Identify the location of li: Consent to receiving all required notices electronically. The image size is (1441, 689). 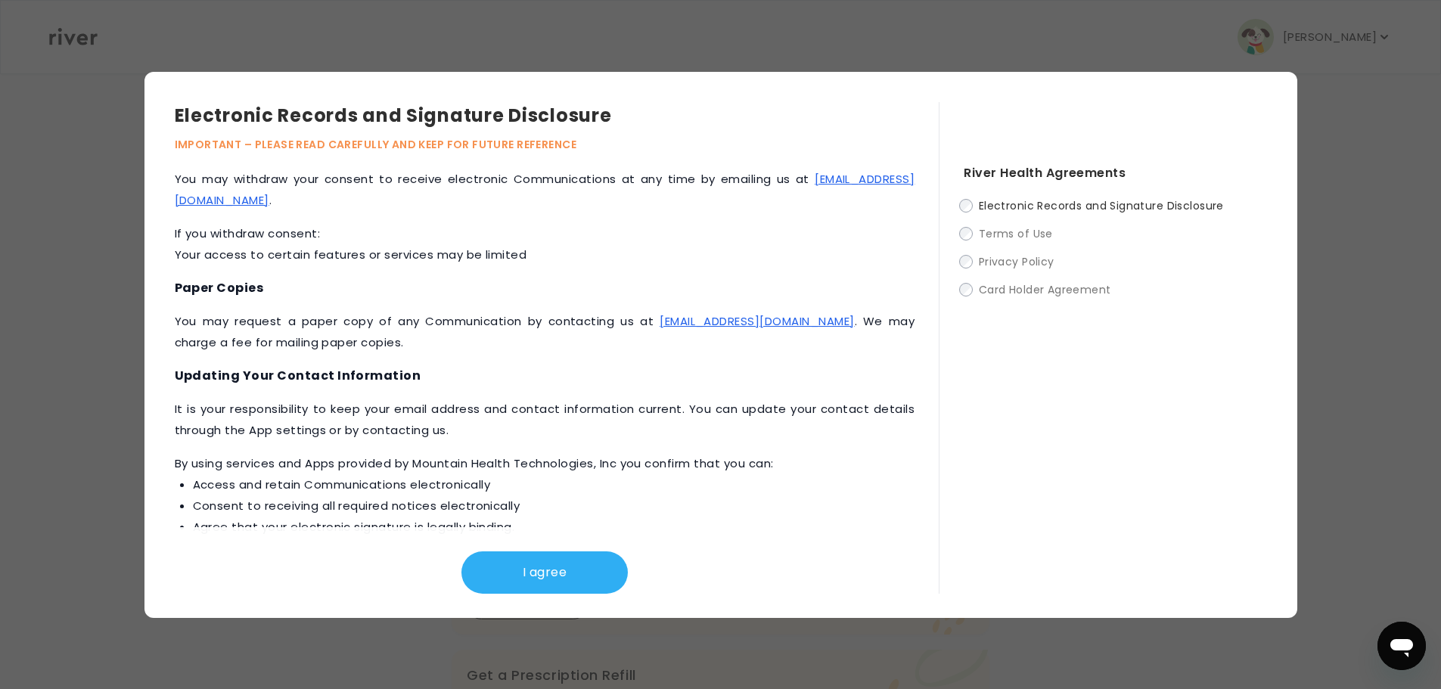
(554, 506).